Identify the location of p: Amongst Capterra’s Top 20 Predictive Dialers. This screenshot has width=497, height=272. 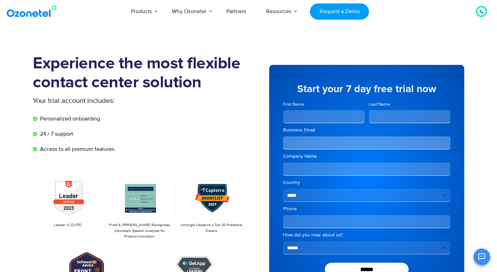
(212, 228).